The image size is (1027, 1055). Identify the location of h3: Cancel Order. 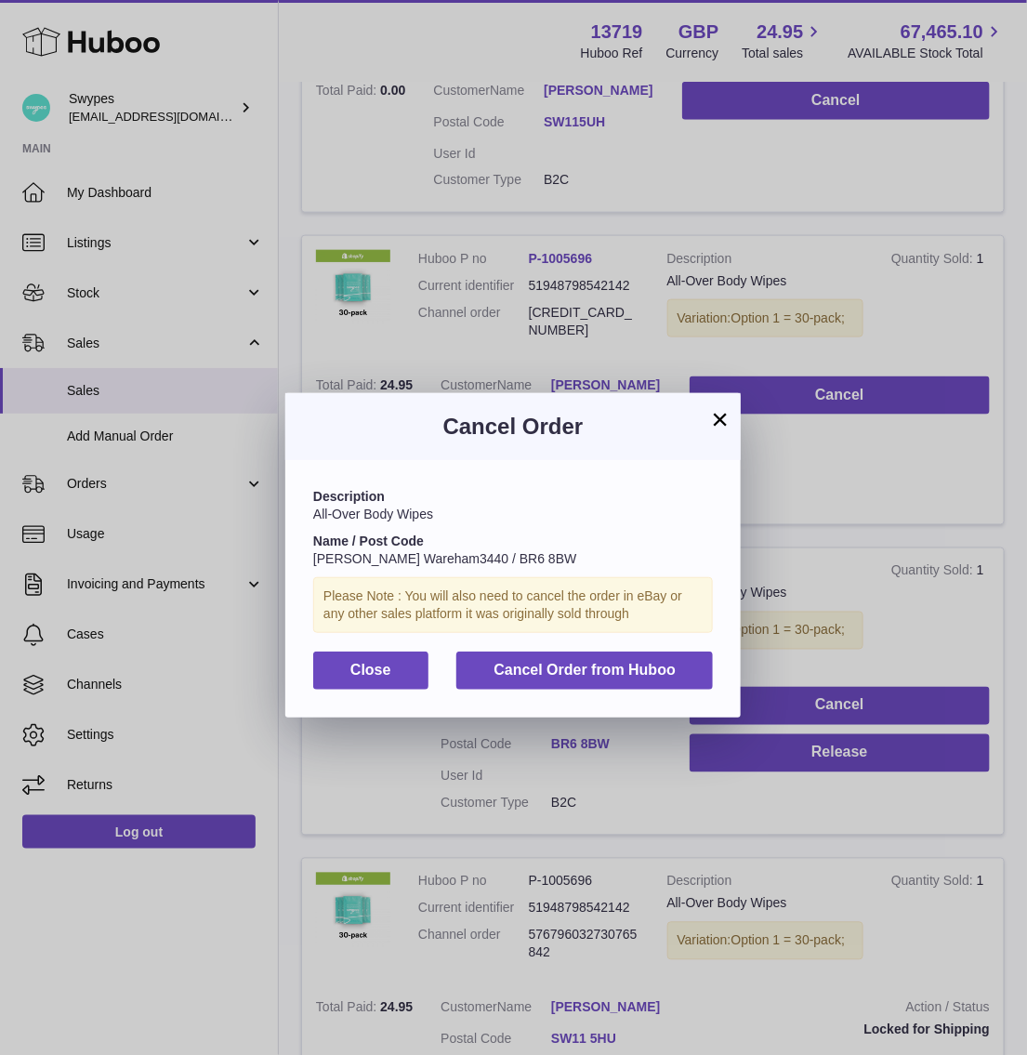
(513, 427).